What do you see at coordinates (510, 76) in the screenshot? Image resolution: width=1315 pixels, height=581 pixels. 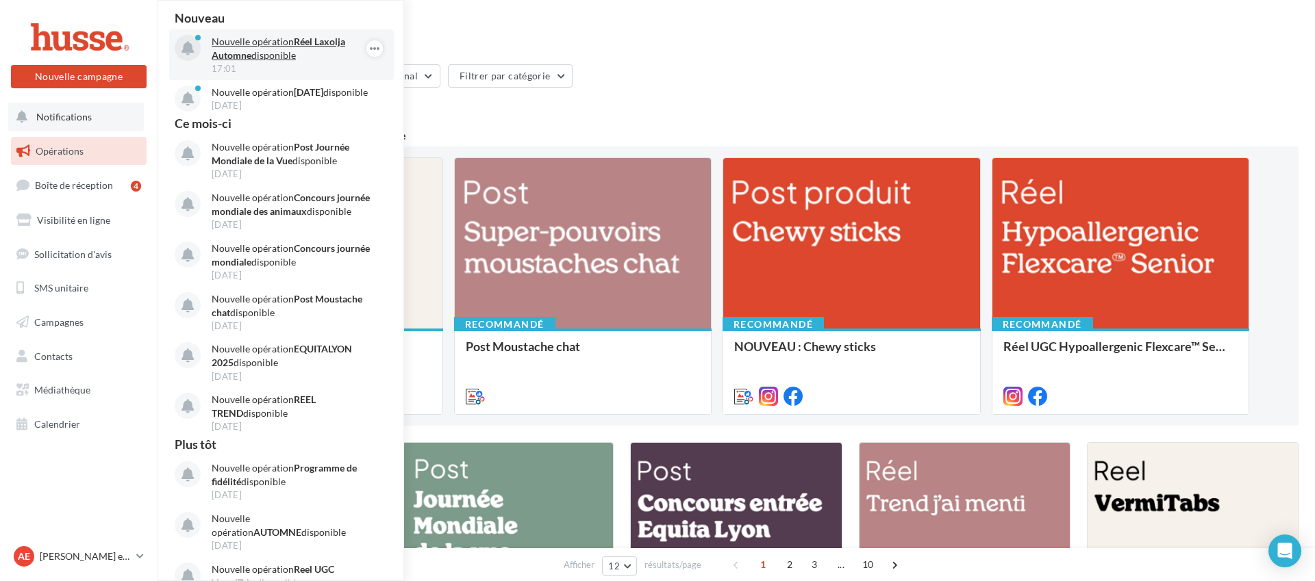 I see `button: Filtrer par catégorie` at bounding box center [510, 76].